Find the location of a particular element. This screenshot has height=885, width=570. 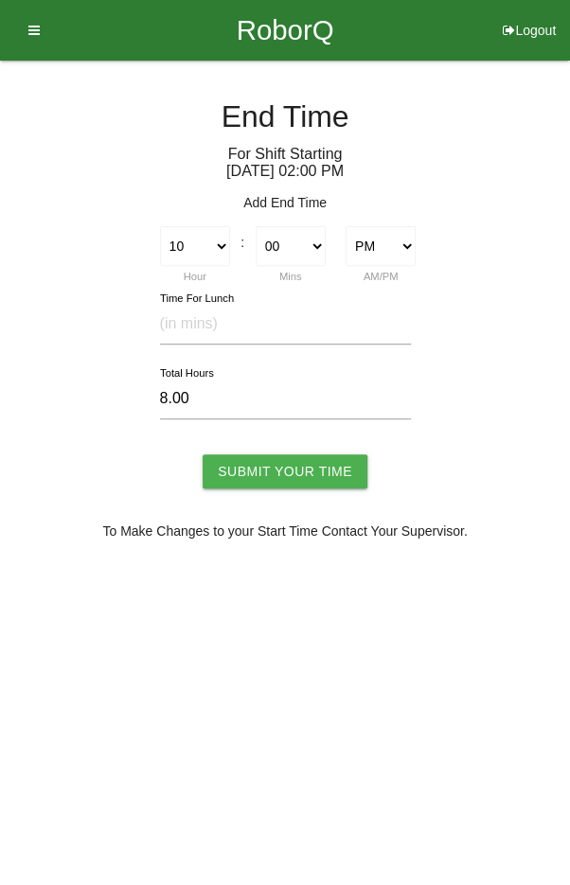

label: Time For Lunch is located at coordinates (197, 298).